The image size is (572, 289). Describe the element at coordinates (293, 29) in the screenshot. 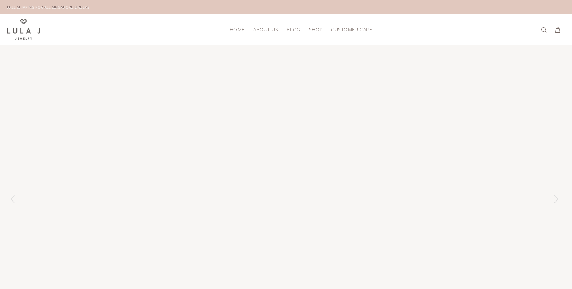

I see `a: Blog` at that location.